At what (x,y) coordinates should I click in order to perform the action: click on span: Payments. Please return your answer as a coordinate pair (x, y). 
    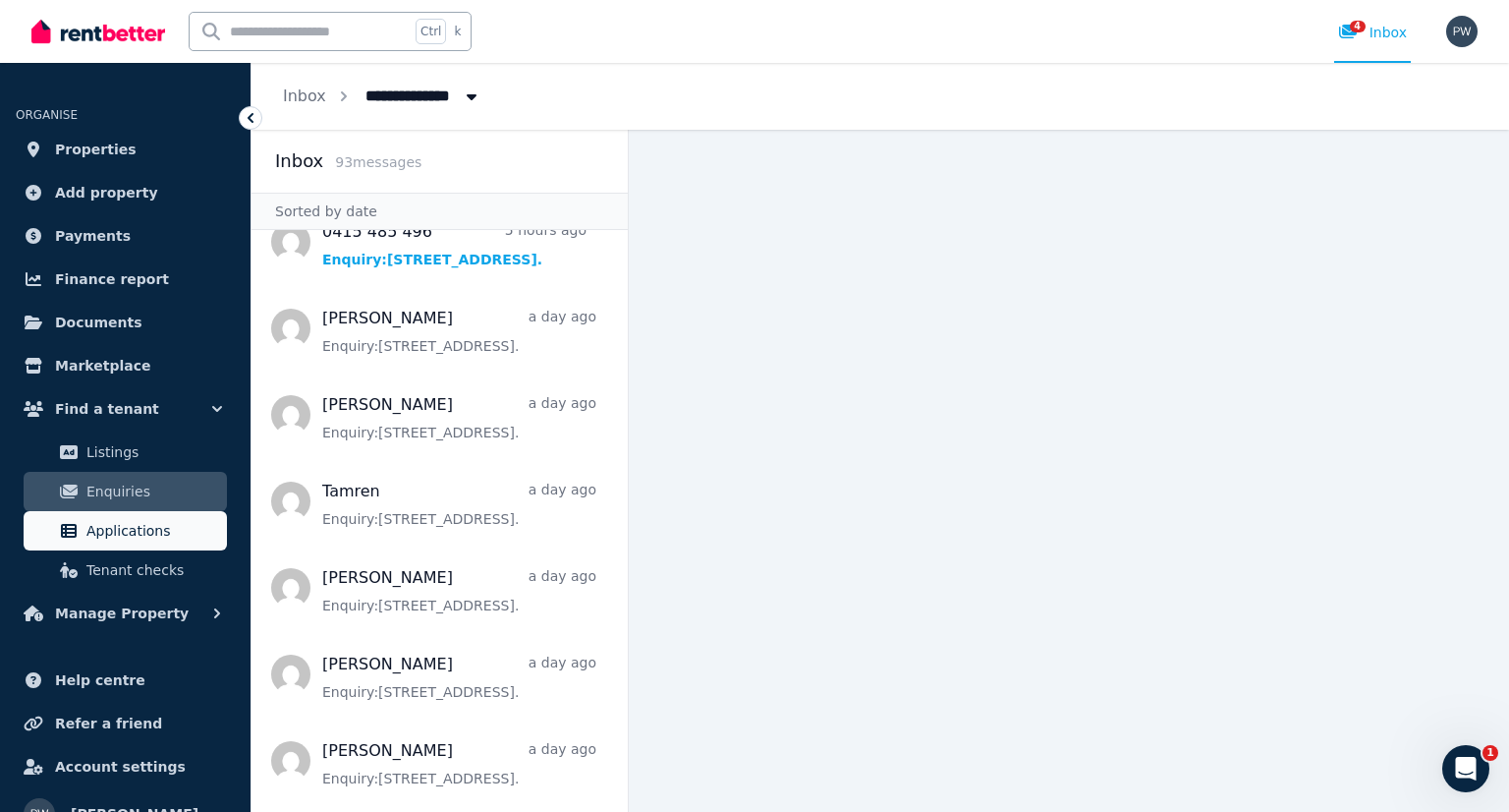
    Looking at the image, I should click on (92, 236).